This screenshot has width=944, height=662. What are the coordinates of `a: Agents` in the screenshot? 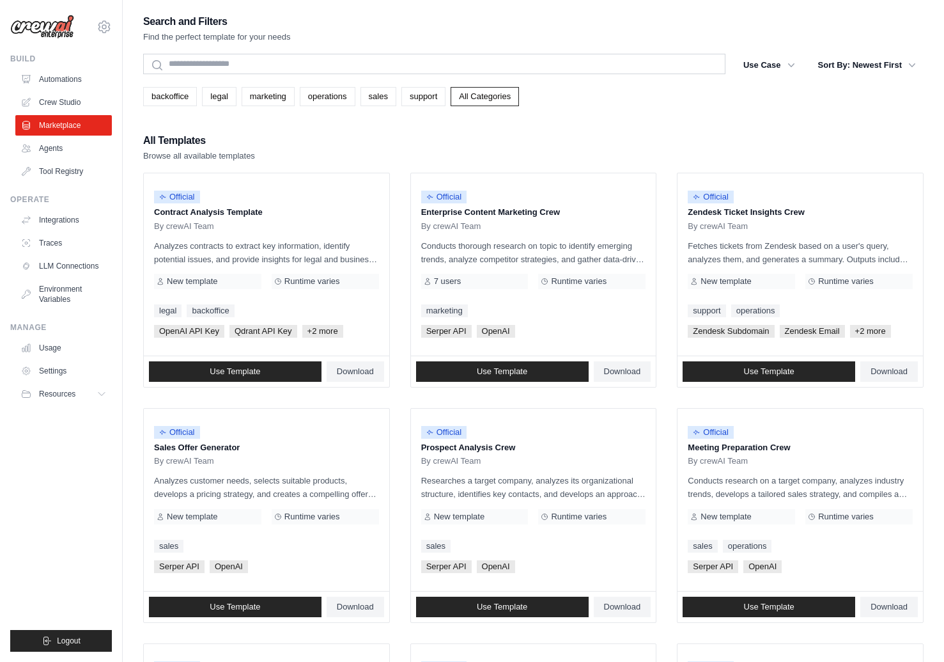 It's located at (63, 148).